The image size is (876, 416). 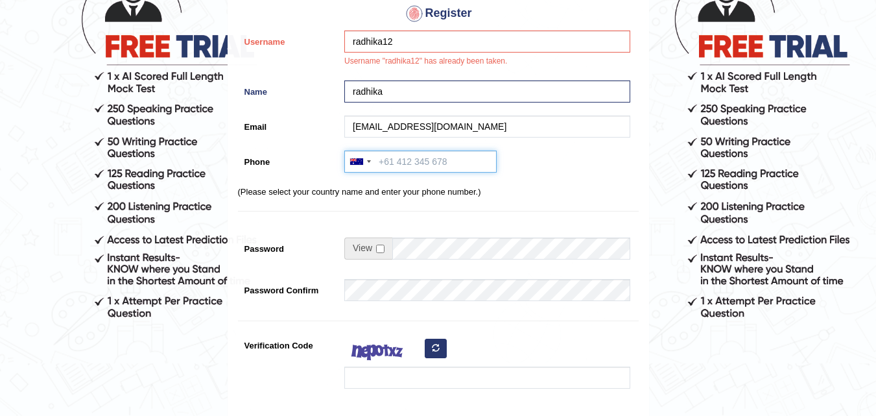 What do you see at coordinates (288, 287) in the screenshot?
I see `label: Password Confirm` at bounding box center [288, 287].